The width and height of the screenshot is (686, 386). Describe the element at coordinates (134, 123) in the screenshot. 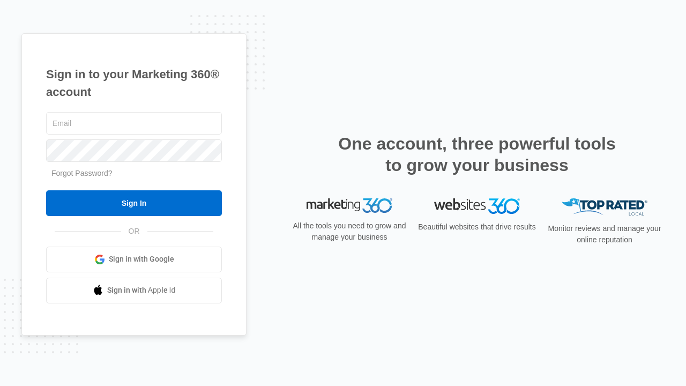

I see `input: Email` at that location.